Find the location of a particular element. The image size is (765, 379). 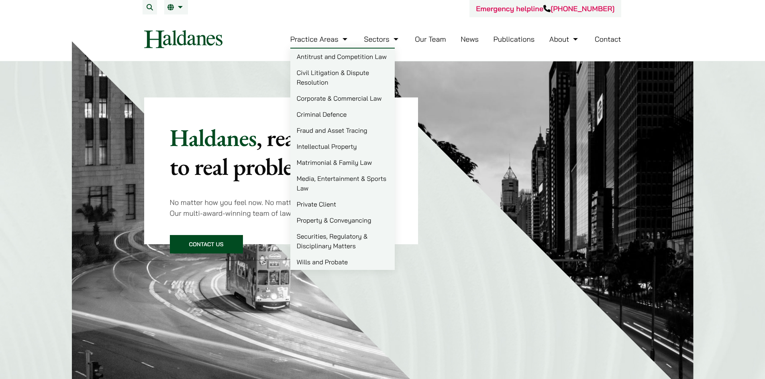

a: Wills and Probate is located at coordinates (342, 262).